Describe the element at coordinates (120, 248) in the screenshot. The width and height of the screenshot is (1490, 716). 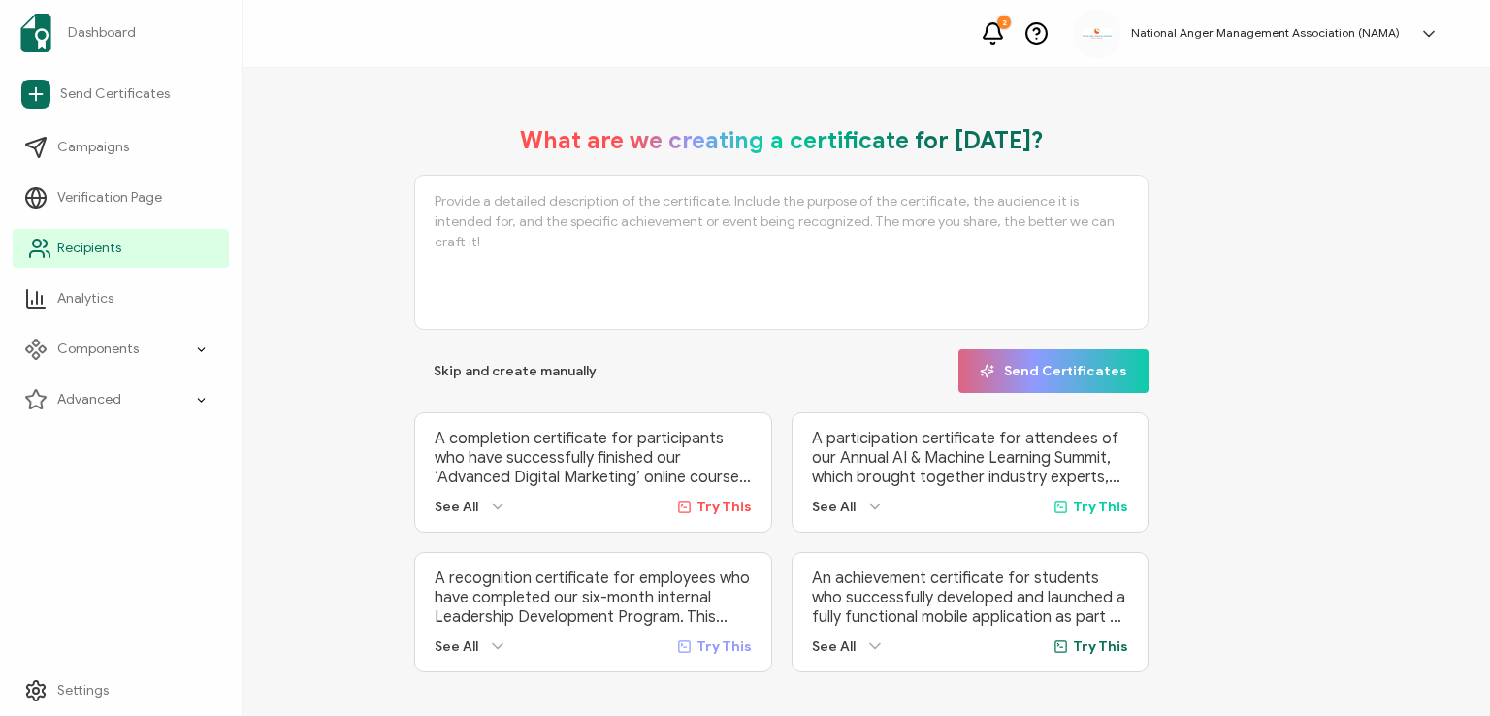
I see `a: Recipients` at that location.